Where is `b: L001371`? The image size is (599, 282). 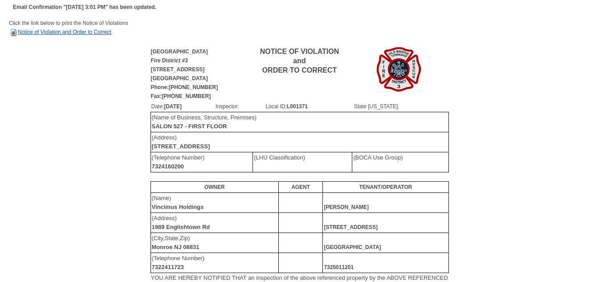
b: L001371 is located at coordinates (297, 106).